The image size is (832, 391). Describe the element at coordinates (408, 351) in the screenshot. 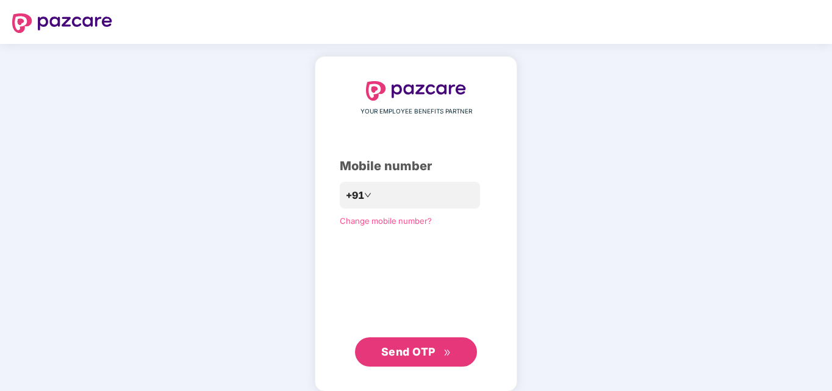

I see `span: Send OTP` at that location.